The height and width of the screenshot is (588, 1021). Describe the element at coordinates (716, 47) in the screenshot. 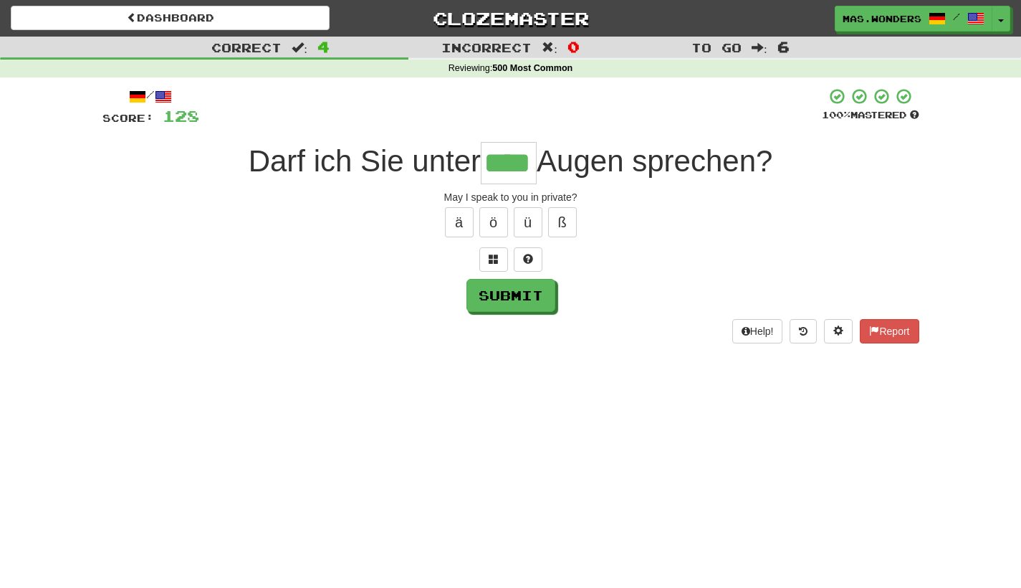

I see `span: To go` at that location.